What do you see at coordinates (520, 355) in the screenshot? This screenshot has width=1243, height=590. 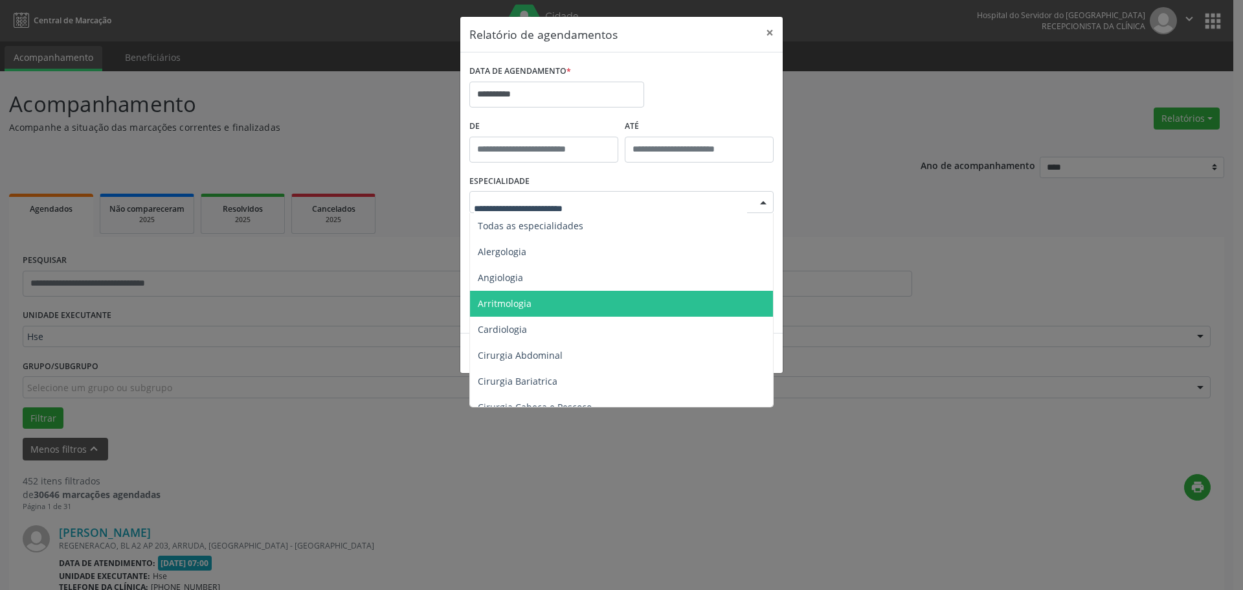 I see `span: Cirurgia Abdominal` at bounding box center [520, 355].